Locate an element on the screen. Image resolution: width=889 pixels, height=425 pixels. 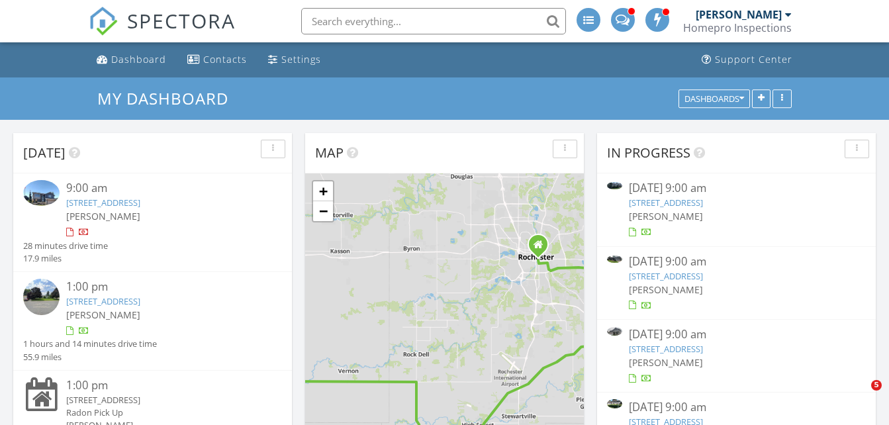
a: Dashboard is located at coordinates (131, 60).